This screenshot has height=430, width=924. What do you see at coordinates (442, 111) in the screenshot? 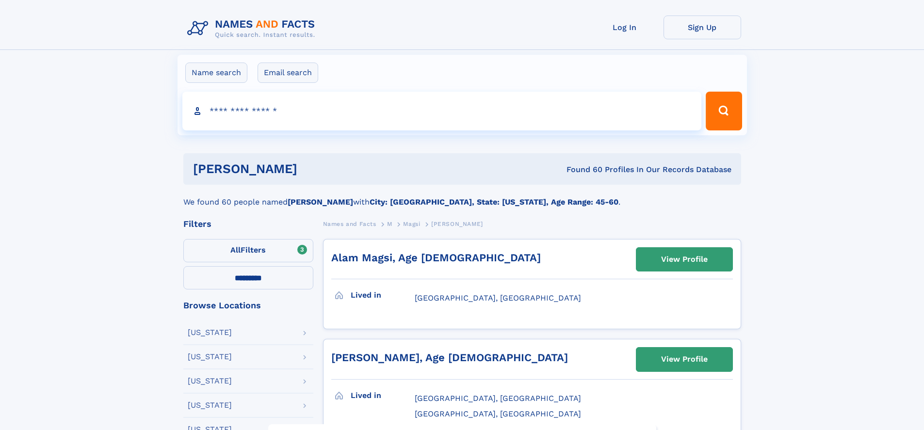
I see `input: search input` at bounding box center [442, 111].